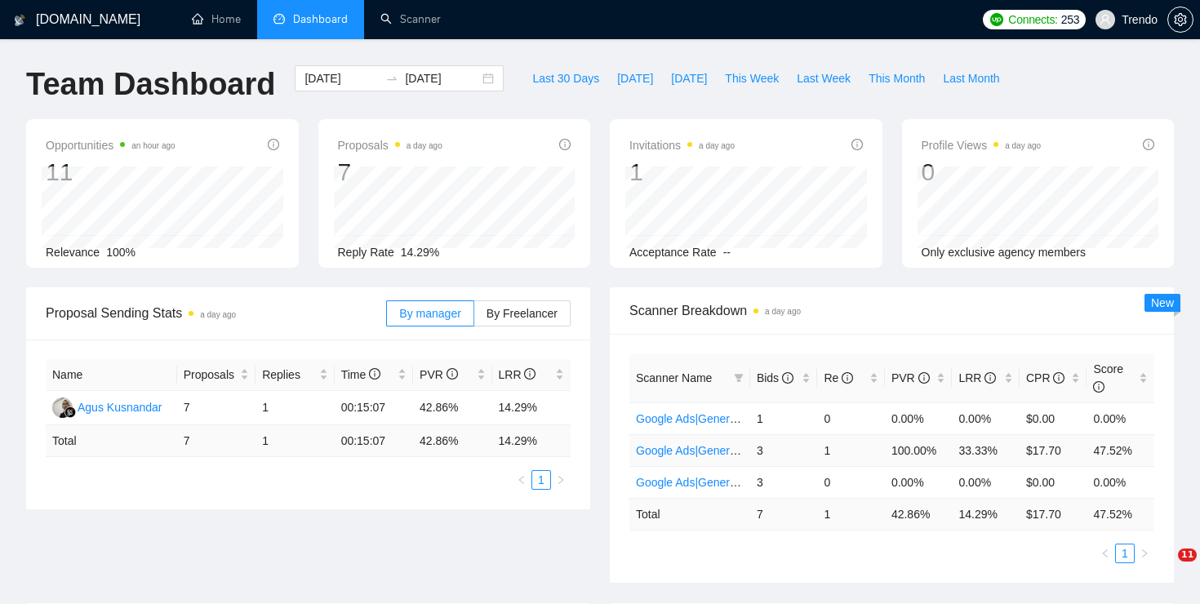 This screenshot has width=1200, height=604. What do you see at coordinates (110, 145) in the screenshot?
I see `span: Opportunities` at bounding box center [110, 145].